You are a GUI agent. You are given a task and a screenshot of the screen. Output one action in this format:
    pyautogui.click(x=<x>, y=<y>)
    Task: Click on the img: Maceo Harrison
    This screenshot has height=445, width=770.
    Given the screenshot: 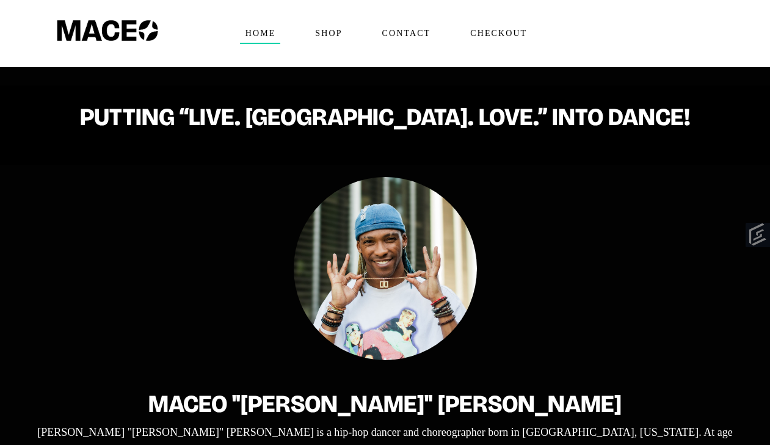 What is the action you would take?
    pyautogui.click(x=385, y=269)
    